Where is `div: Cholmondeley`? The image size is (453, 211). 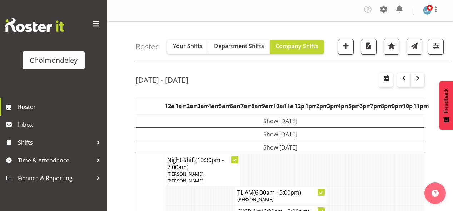 div: Cholmondeley is located at coordinates (54, 60).